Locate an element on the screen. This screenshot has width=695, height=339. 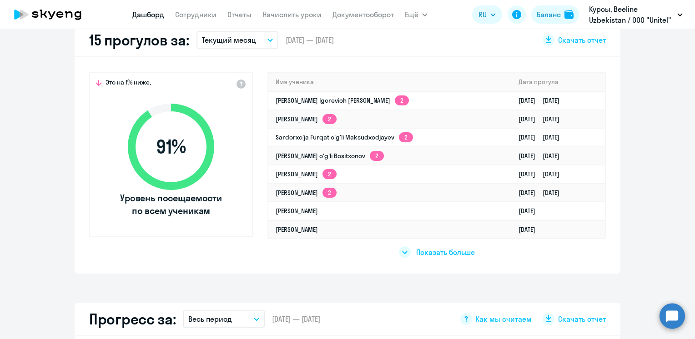
span: Это на 1% ниже, is located at coordinates (128, 84).